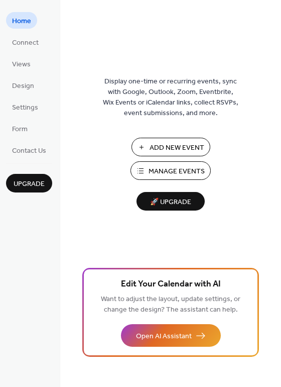  What do you see at coordinates (29, 184) in the screenshot?
I see `span: Upgrade` at bounding box center [29, 184].